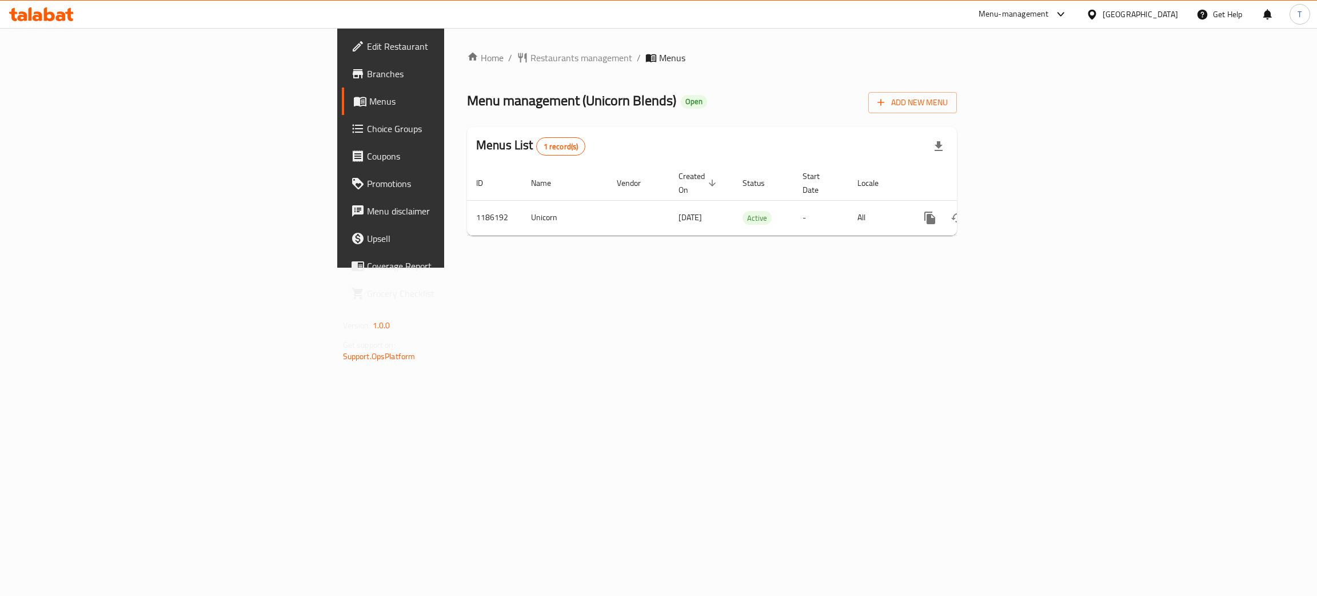 This screenshot has height=596, width=1317. I want to click on a: Branches, so click(449, 74).